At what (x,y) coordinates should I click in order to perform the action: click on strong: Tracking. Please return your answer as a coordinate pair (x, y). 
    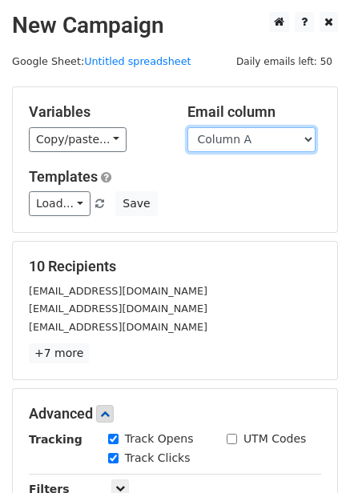
    Looking at the image, I should click on (55, 440).